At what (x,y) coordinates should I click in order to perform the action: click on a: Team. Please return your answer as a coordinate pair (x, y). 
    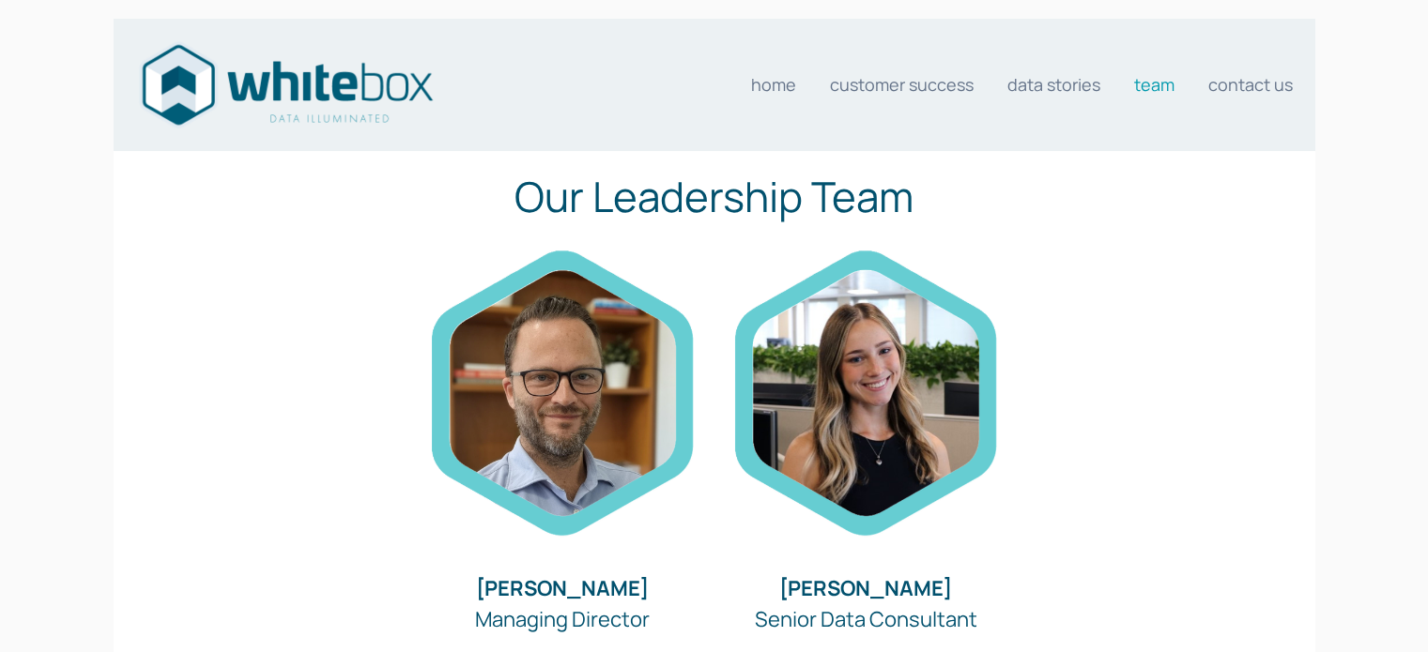
    Looking at the image, I should click on (1154, 84).